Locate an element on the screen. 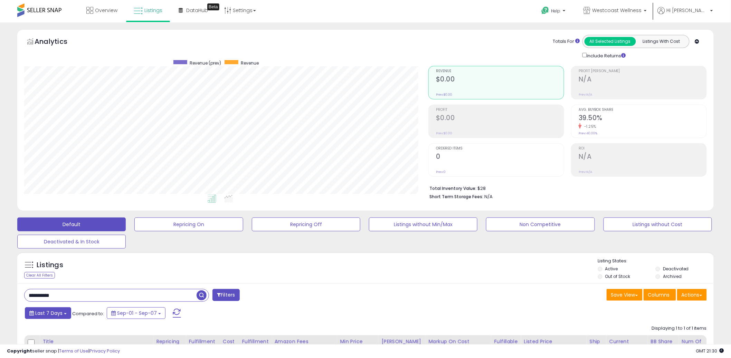 Image resolution: width=731 pixels, height=358 pixels. button: Deactivated & In Stock is located at coordinates (72, 242).